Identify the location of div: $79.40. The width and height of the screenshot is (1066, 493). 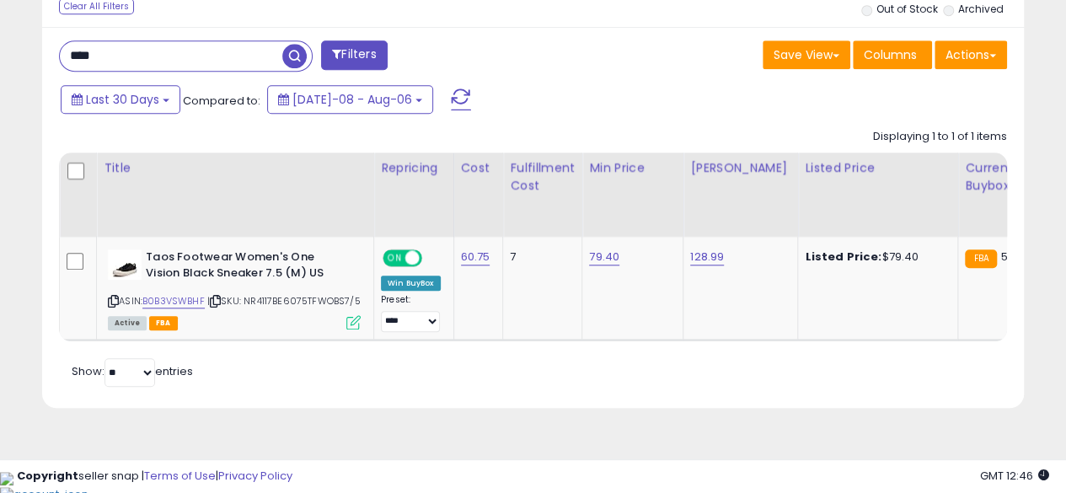
(875, 257).